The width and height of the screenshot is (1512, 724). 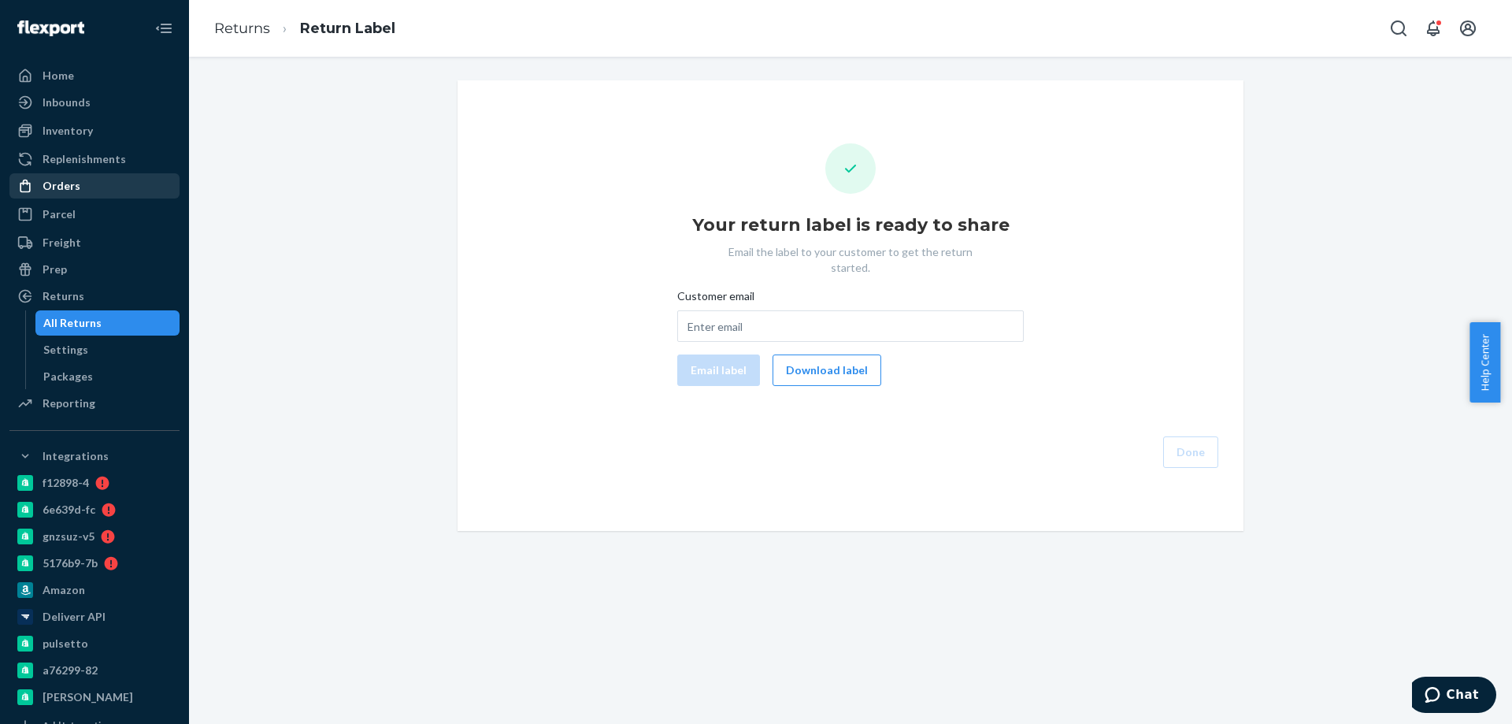 What do you see at coordinates (1485, 362) in the screenshot?
I see `span: Help Center` at bounding box center [1485, 362].